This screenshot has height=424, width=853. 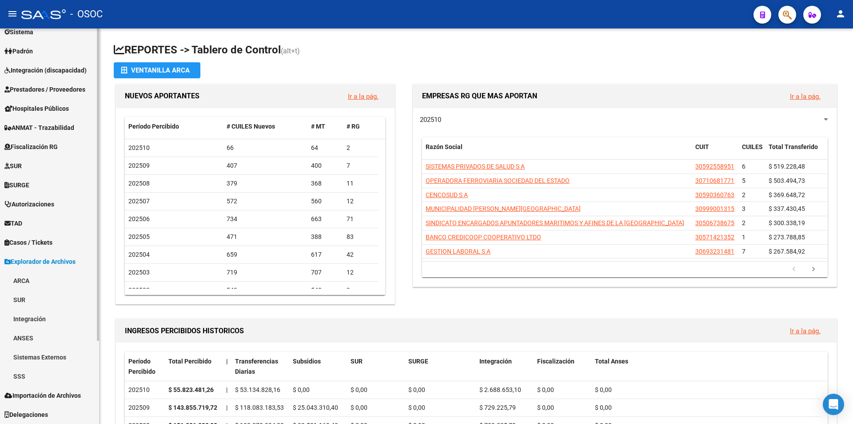 What do you see at coordinates (265, 290) in the screenshot?
I see `div: 549` at bounding box center [265, 290].